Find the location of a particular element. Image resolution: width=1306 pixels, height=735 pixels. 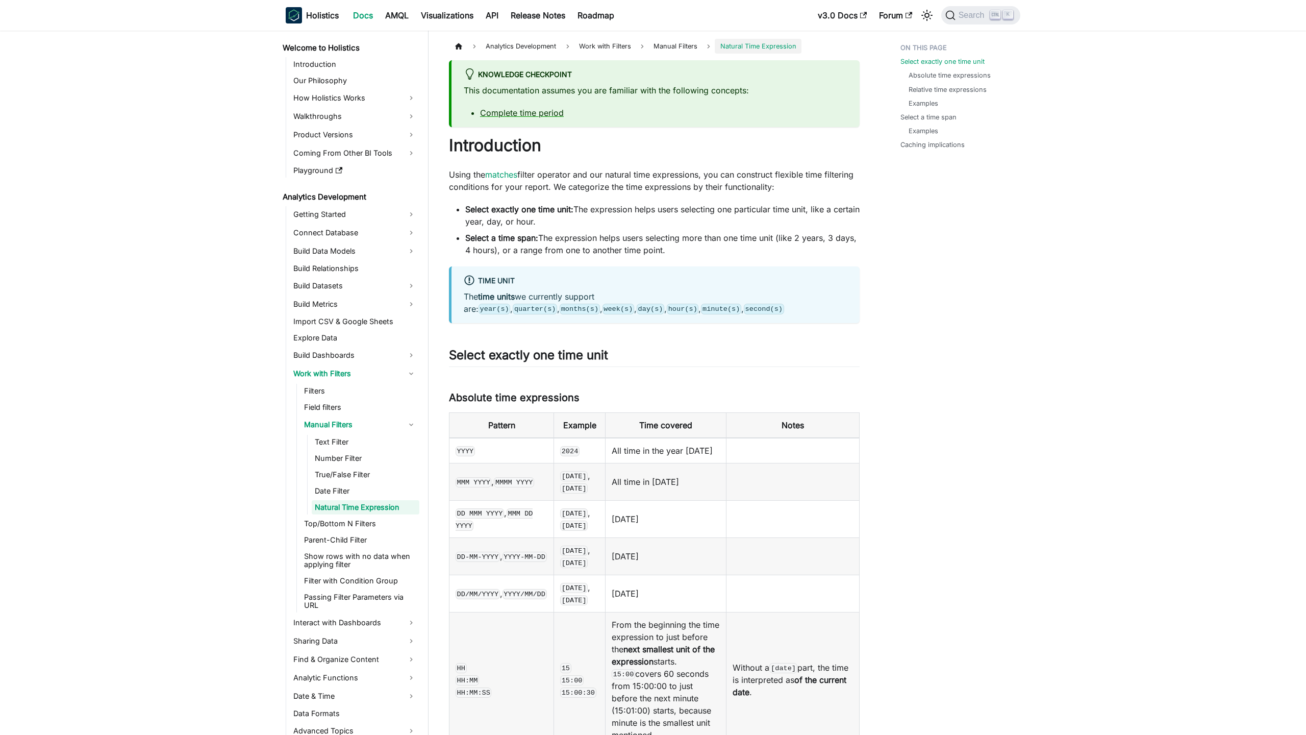

span: Natural Time Expression is located at coordinates (758, 46).